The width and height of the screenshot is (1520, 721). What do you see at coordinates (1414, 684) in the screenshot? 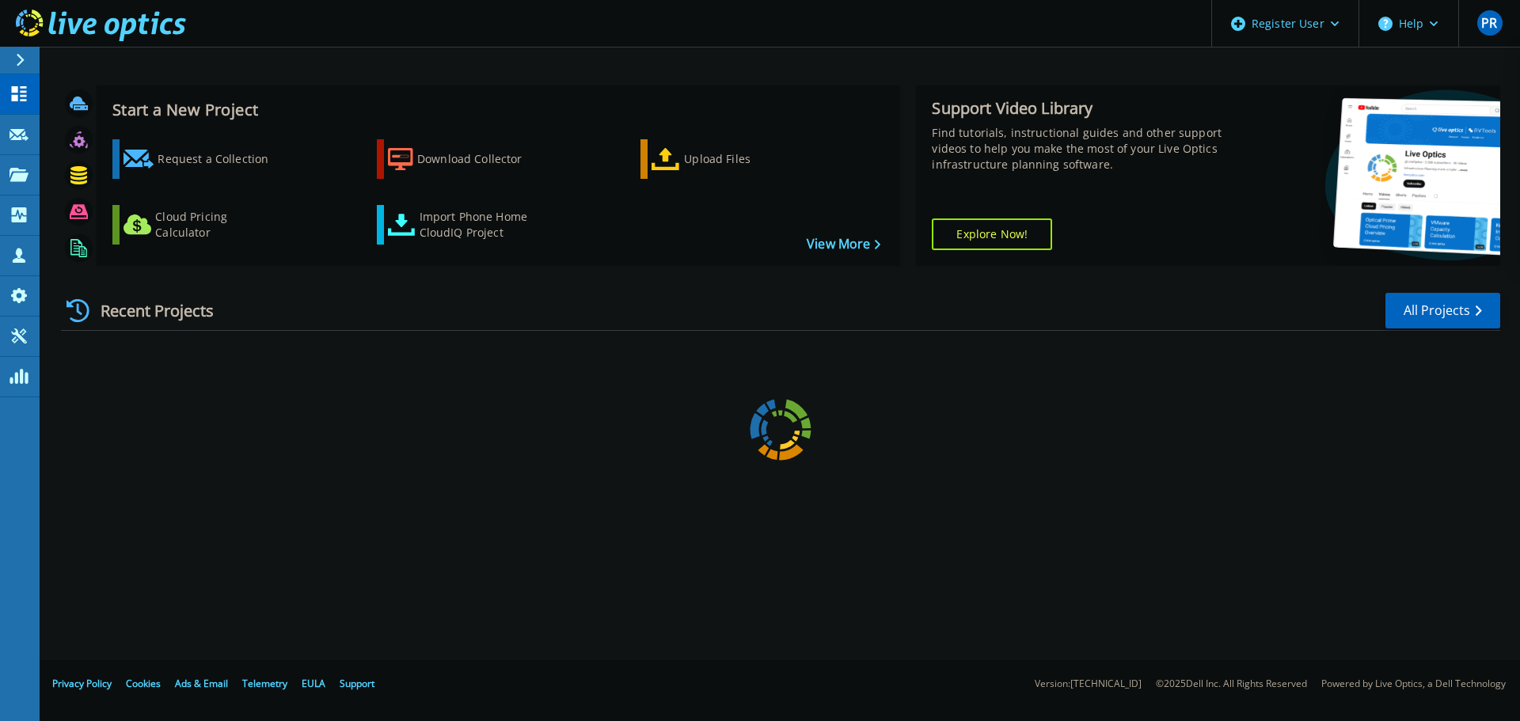
I see `li: Powered by Live Optics, a Dell Technology` at bounding box center [1414, 684].